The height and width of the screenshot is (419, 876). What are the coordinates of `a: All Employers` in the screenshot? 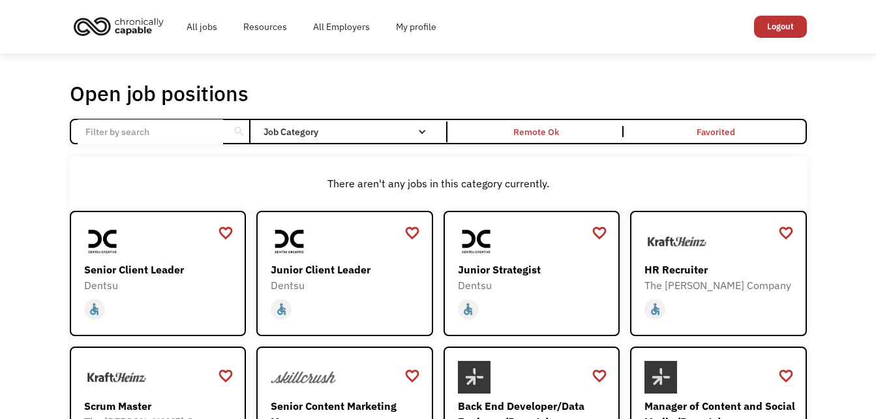 It's located at (341, 27).